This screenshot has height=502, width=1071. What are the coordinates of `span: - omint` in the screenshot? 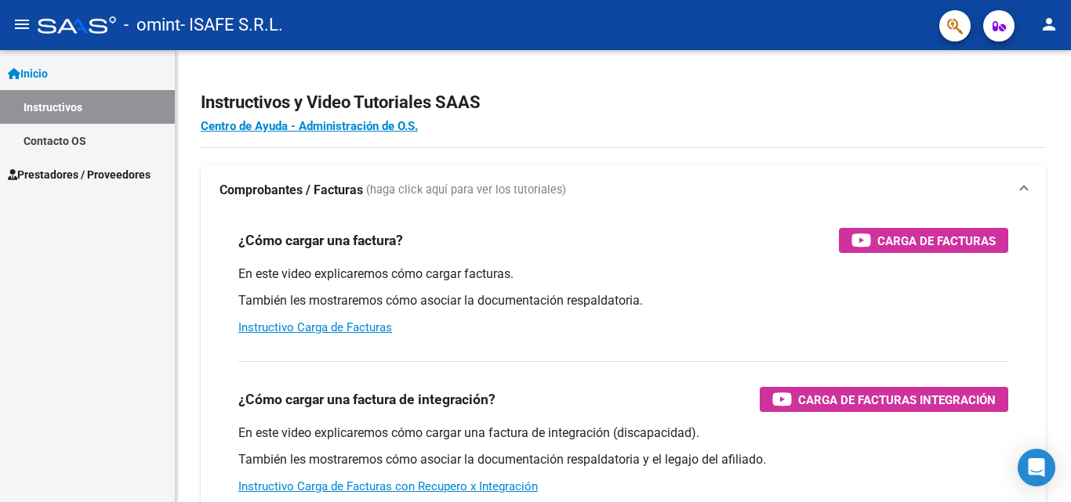 It's located at (152, 25).